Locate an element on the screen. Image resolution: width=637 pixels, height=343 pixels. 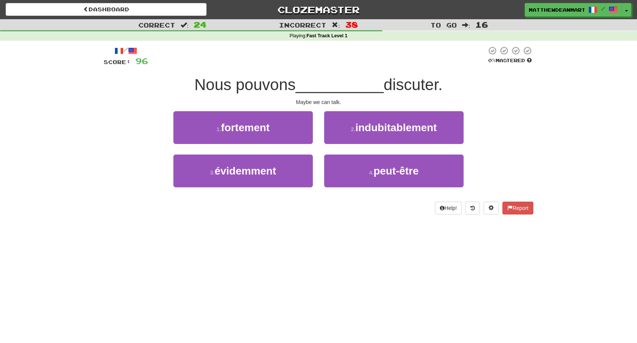
small: 1 . is located at coordinates (219, 129).